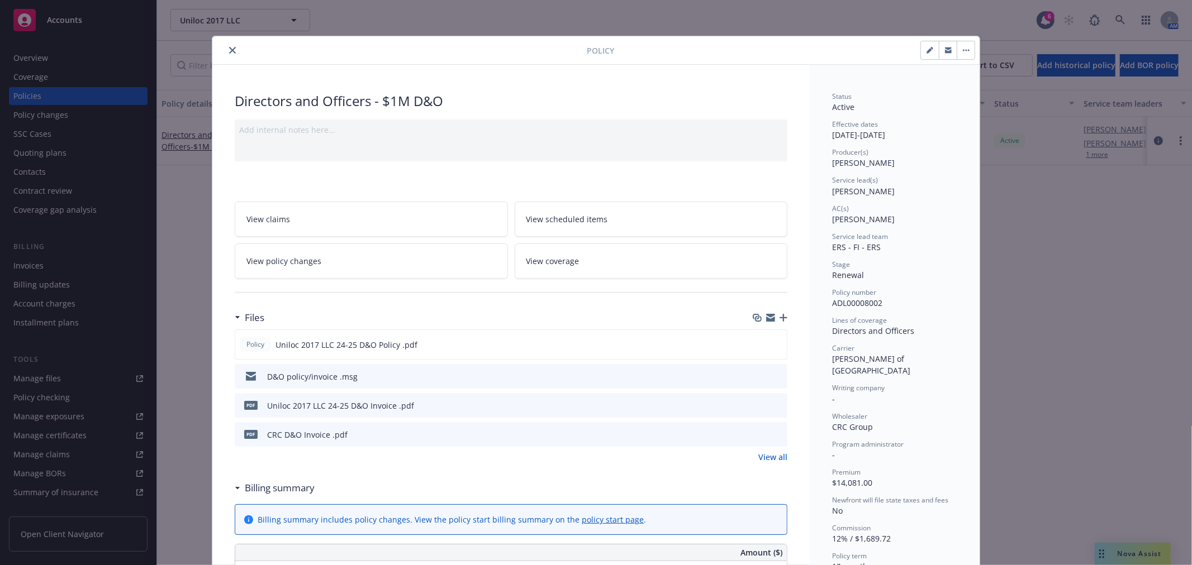 The height and width of the screenshot is (565, 1192). I want to click on div: Uniloc 2017 LLC 24-25 D&O Invoice .pdf, so click(340, 406).